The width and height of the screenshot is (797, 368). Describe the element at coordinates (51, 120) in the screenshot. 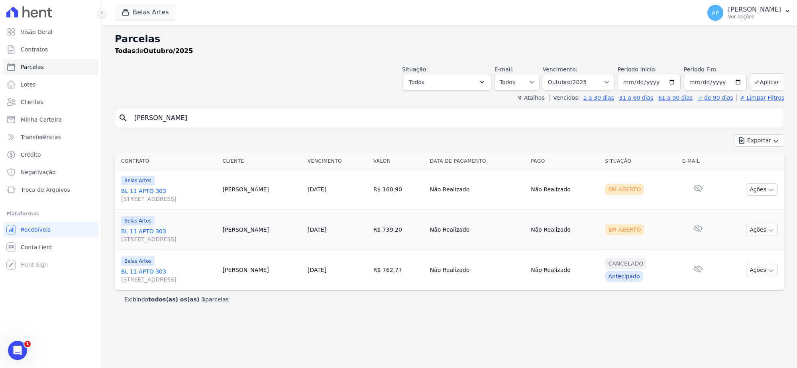

I see `a: Minha Carteira` at that location.